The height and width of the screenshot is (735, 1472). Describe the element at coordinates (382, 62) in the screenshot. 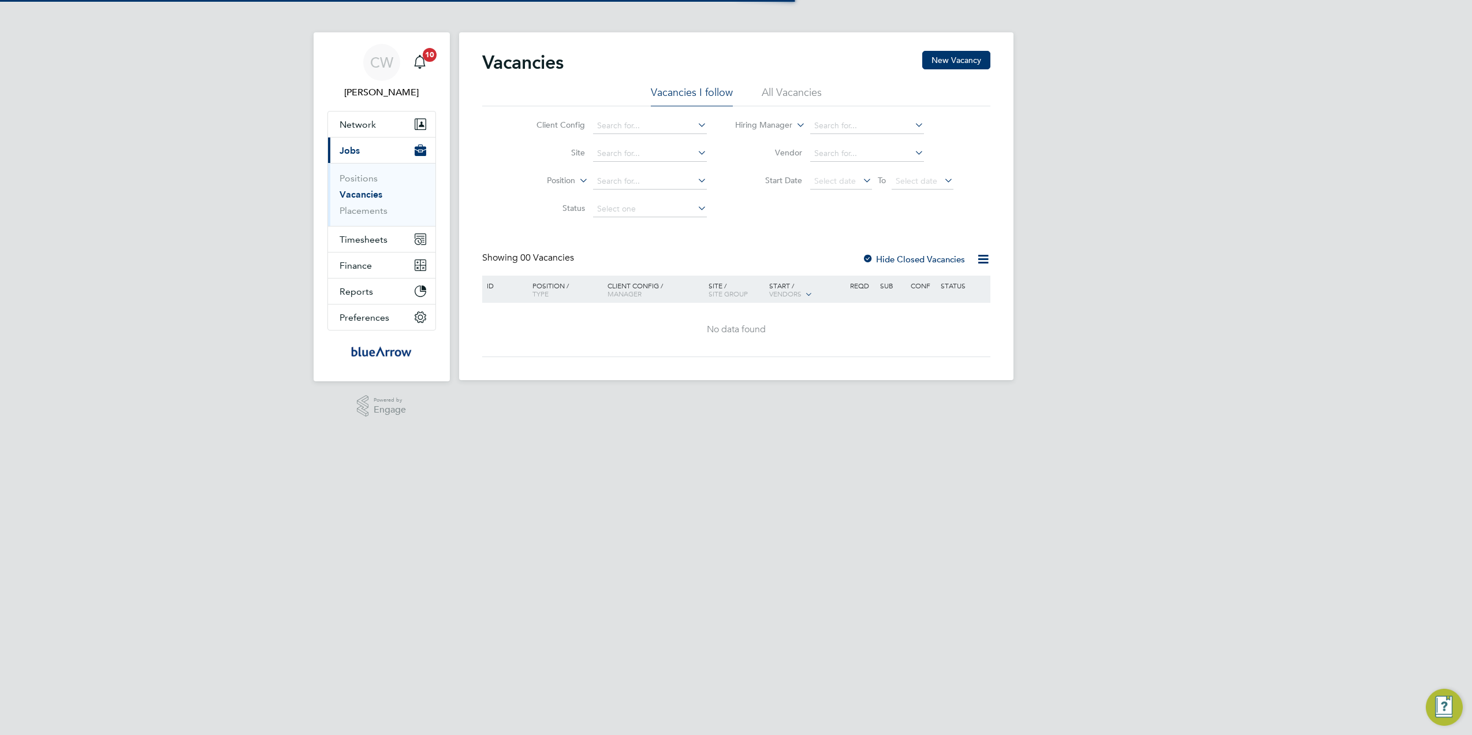

I see `span: CW` at that location.